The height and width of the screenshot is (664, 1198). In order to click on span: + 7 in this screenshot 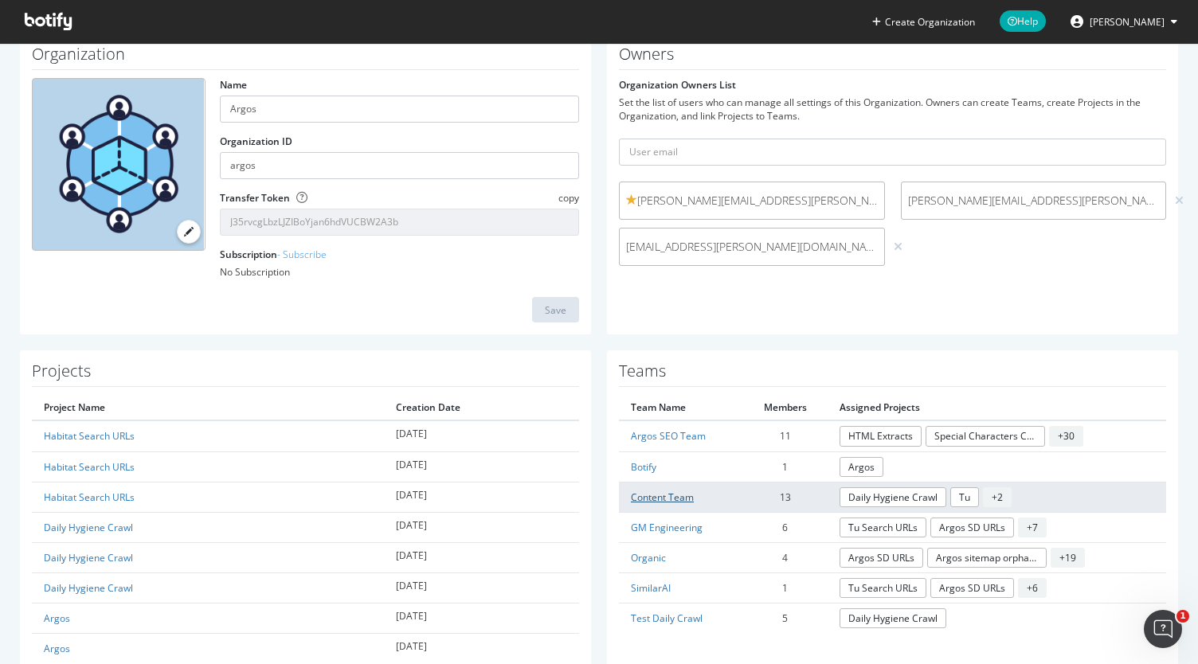, I will do `click(1032, 527)`.